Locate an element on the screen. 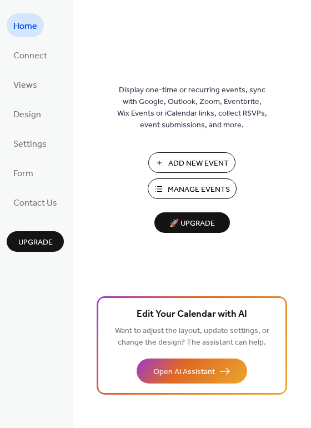  span: Settings is located at coordinates (30, 144).